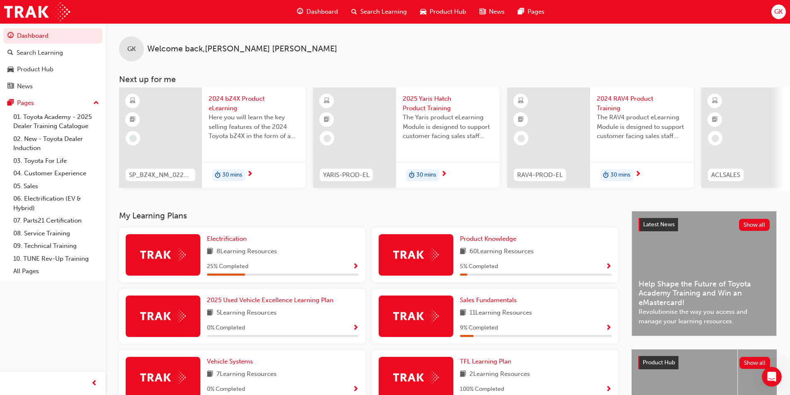 Image resolution: width=790 pixels, height=395 pixels. What do you see at coordinates (500, 313) in the screenshot?
I see `span: 11 Learning Resources` at bounding box center [500, 313].